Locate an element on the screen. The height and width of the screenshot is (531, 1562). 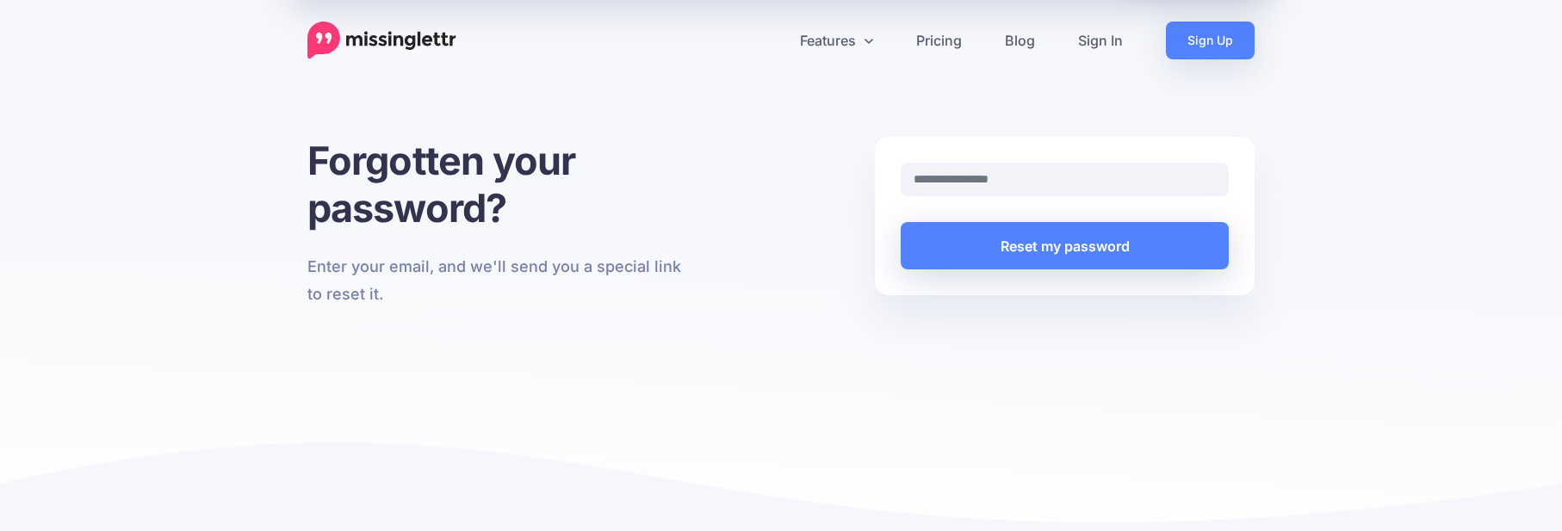
button: Reset my password is located at coordinates (1065, 245).